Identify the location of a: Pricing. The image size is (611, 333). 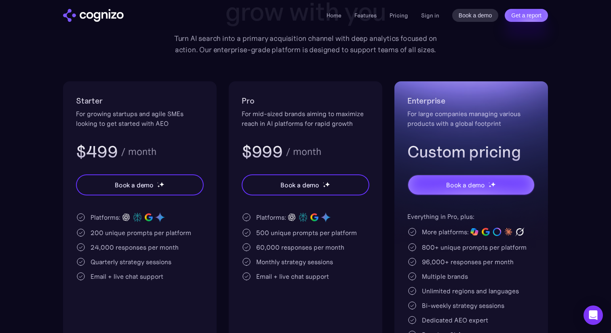
(399, 15).